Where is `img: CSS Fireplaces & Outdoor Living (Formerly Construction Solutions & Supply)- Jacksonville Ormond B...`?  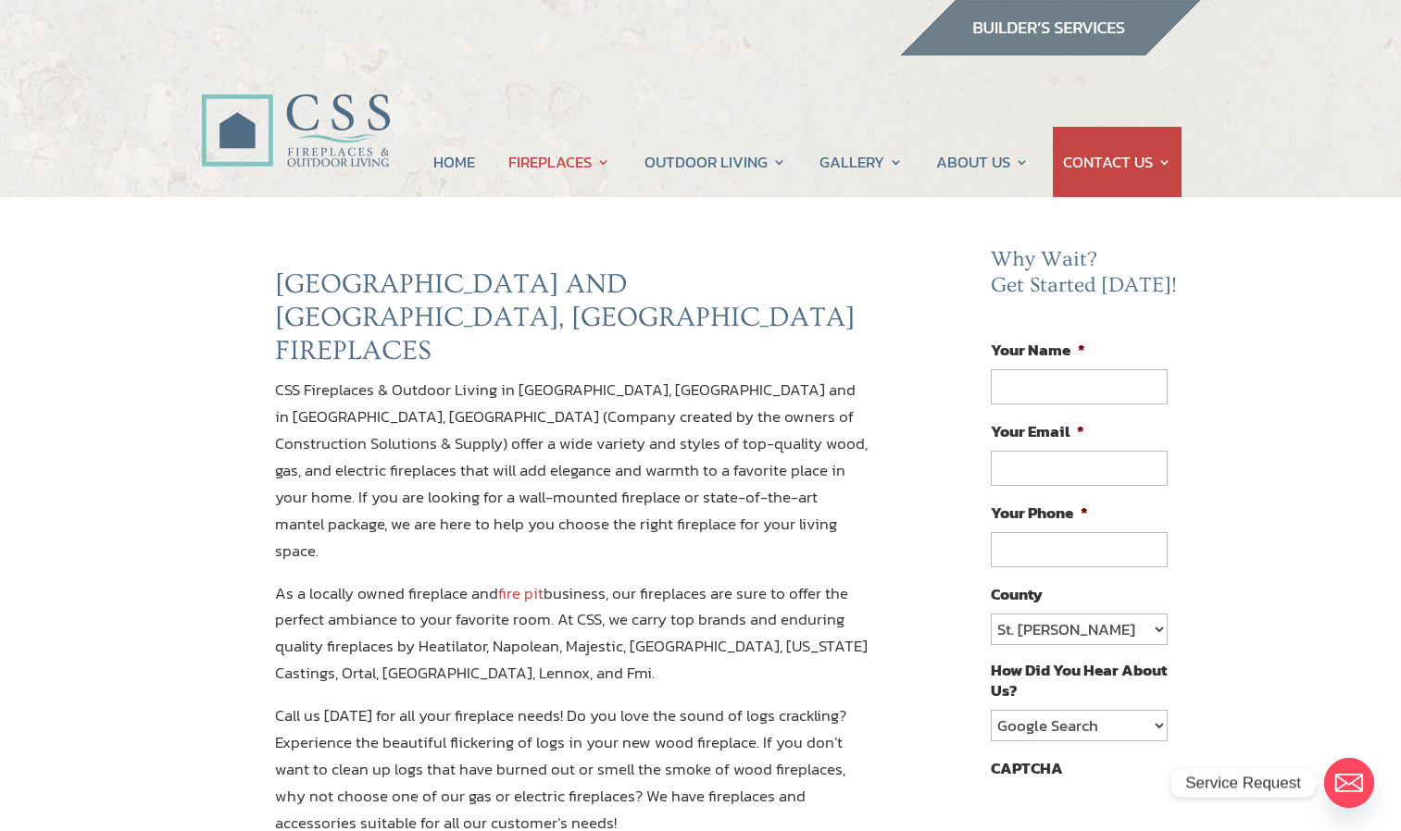 img: CSS Fireplaces & Outdoor Living (Formerly Construction Solutions & Supply)- Jacksonville Ormond B... is located at coordinates (295, 109).